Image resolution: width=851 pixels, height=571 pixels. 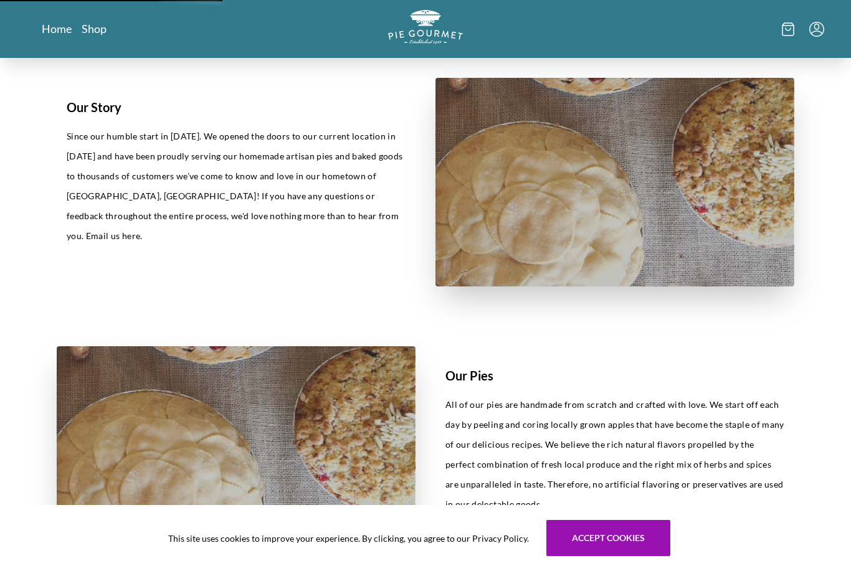 What do you see at coordinates (57, 29) in the screenshot?
I see `a: Home` at bounding box center [57, 29].